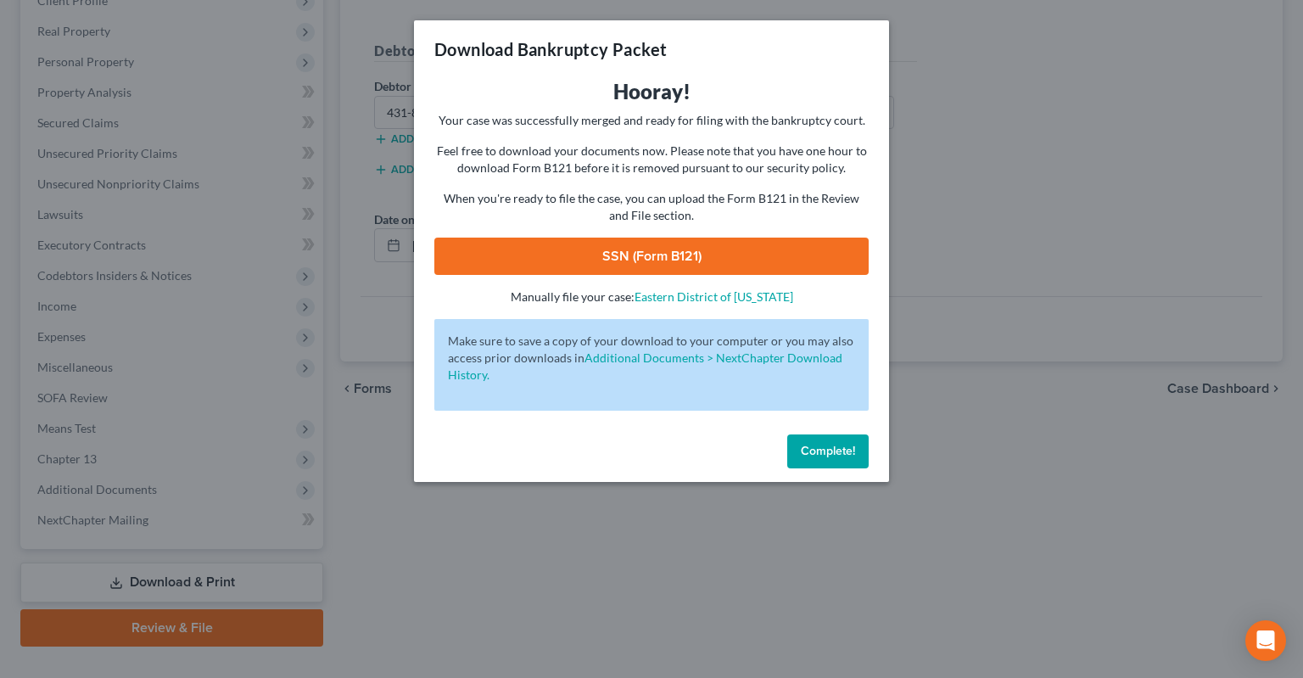 This screenshot has width=1303, height=678. What do you see at coordinates (828, 450) in the screenshot?
I see `span: Complete!` at bounding box center [828, 450].